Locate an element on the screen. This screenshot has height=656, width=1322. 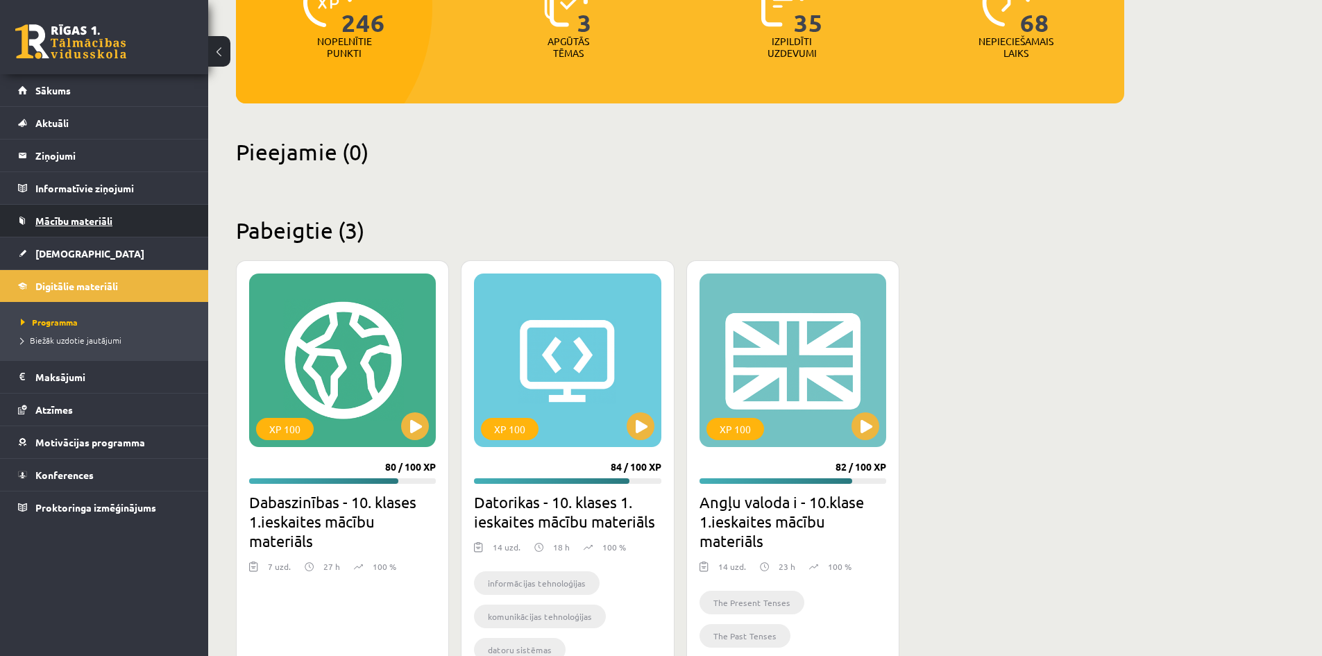
span: Atzīmes is located at coordinates (54, 409).